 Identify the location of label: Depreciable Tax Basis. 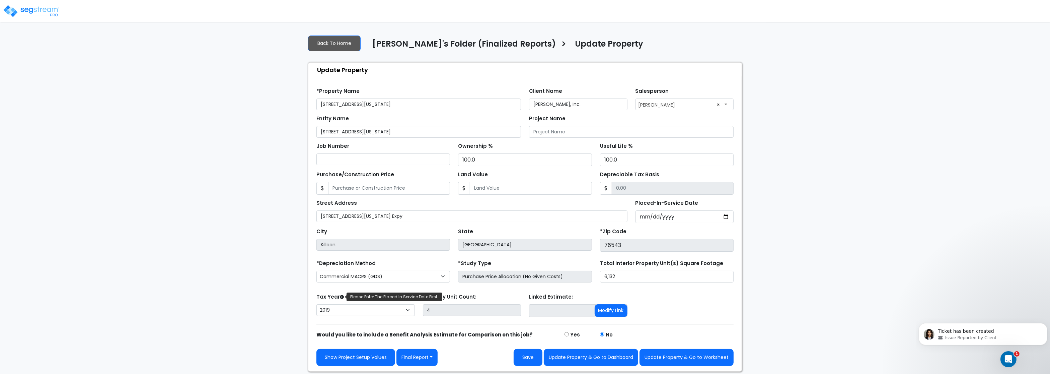
(630, 174).